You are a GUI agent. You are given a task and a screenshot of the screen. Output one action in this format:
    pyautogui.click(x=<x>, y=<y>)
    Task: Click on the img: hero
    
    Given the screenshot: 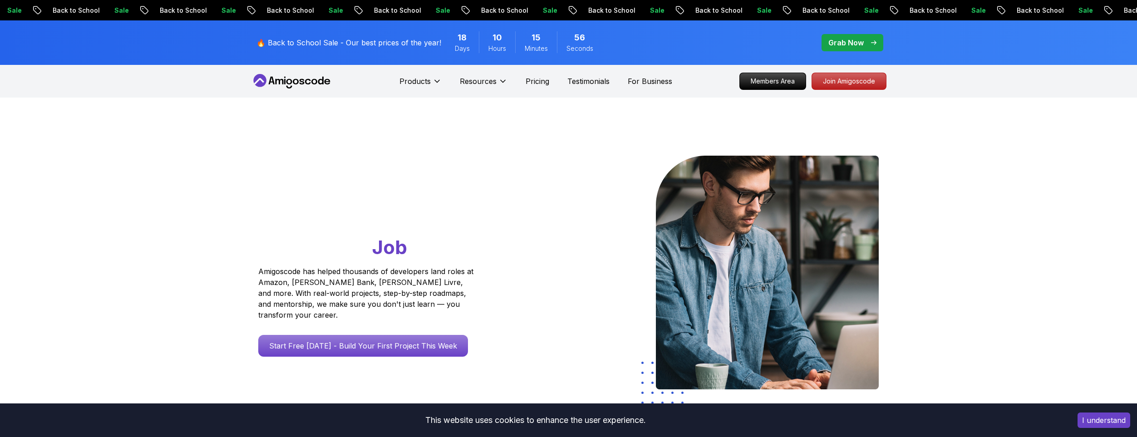 What is the action you would take?
    pyautogui.click(x=767, y=272)
    